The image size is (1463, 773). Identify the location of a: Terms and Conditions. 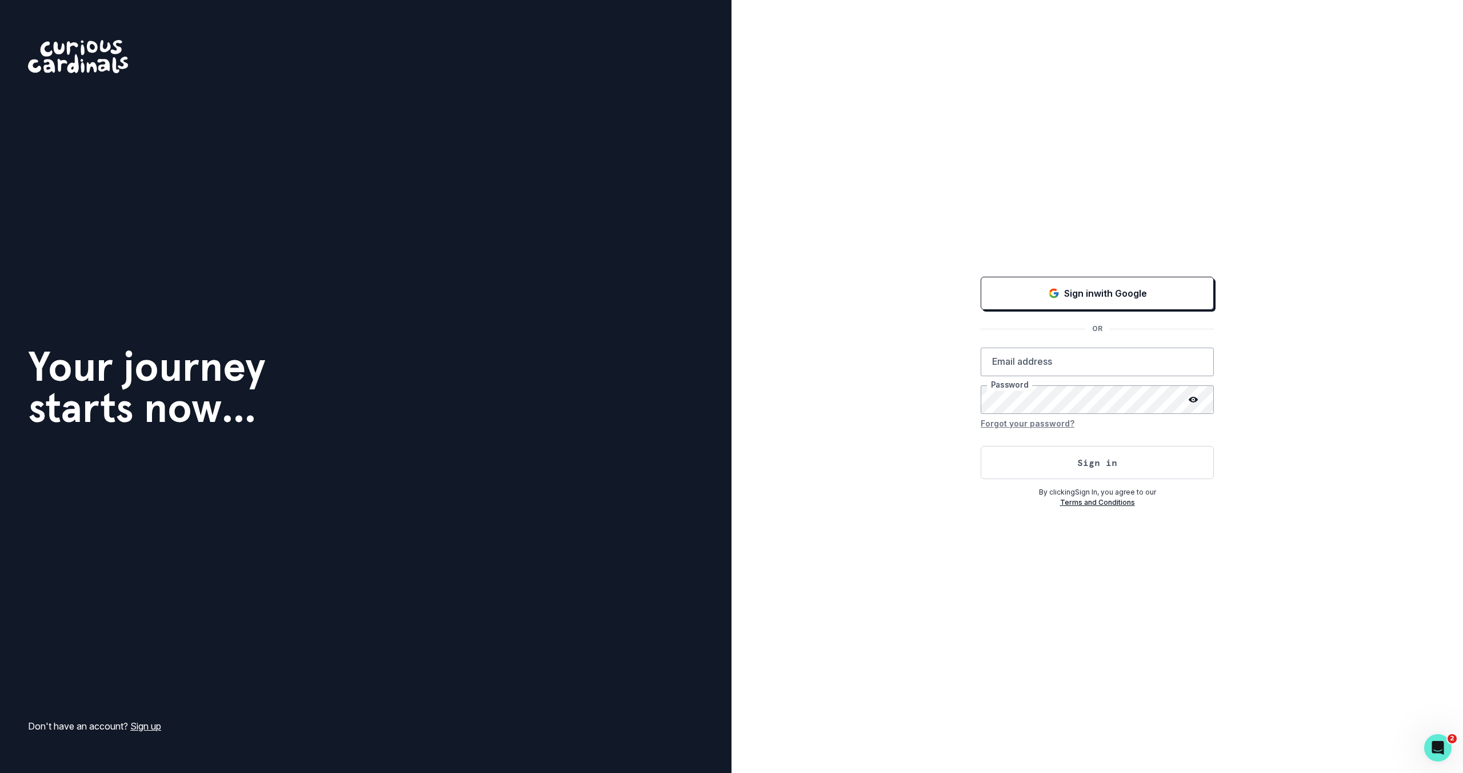
(1097, 502).